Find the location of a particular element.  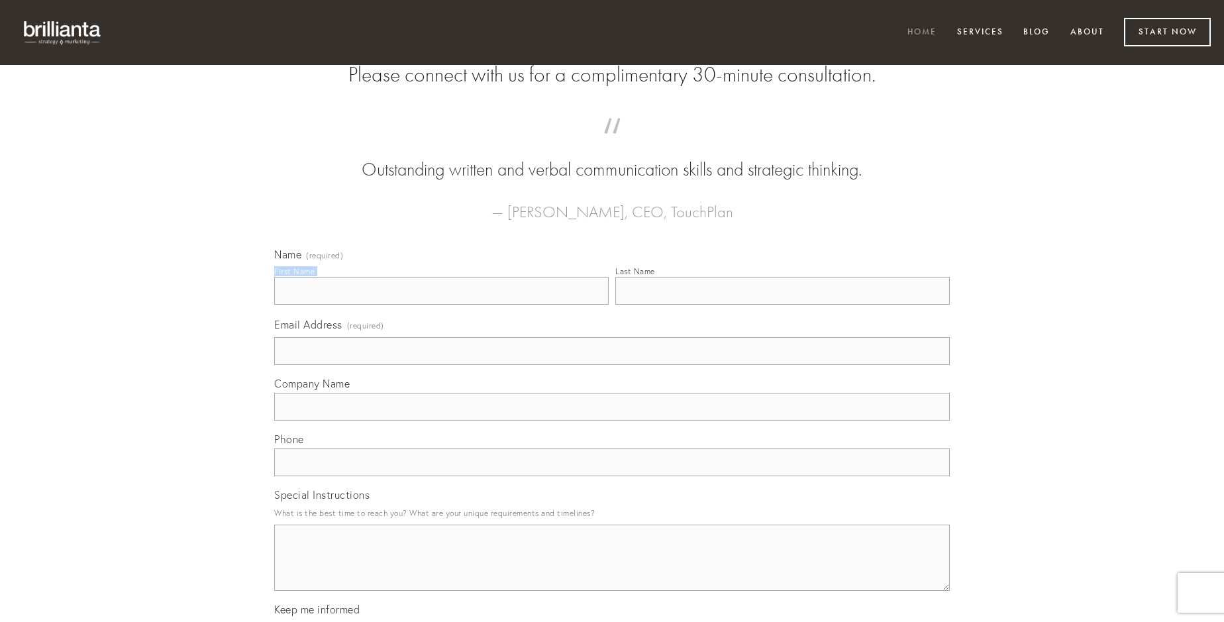

span: Phone is located at coordinates (289, 439).